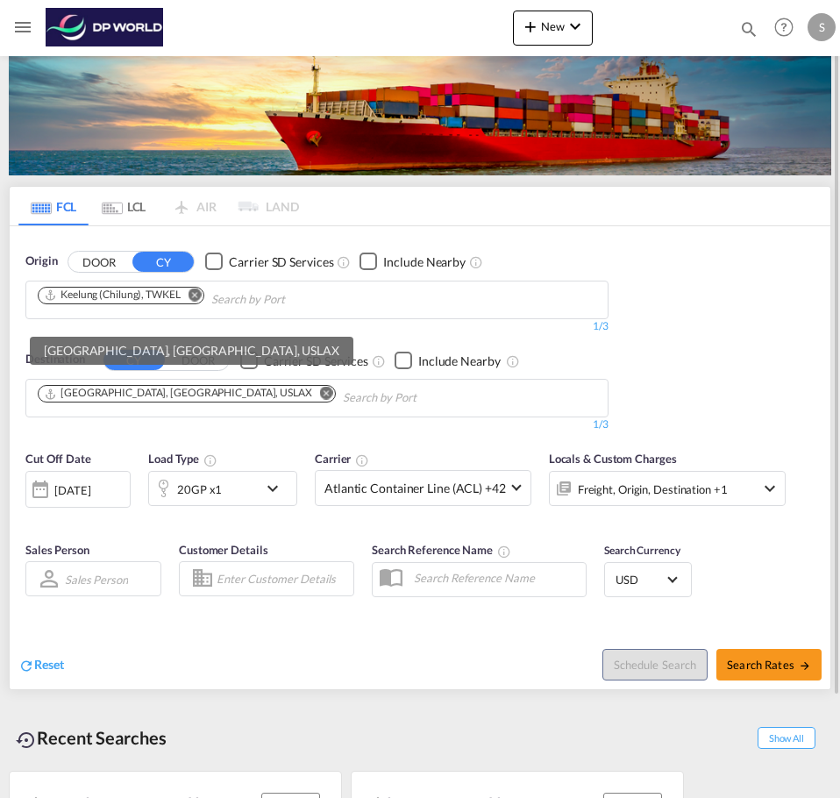 The width and height of the screenshot is (840, 798). What do you see at coordinates (223, 550) in the screenshot?
I see `span: Customer Details` at bounding box center [223, 550].